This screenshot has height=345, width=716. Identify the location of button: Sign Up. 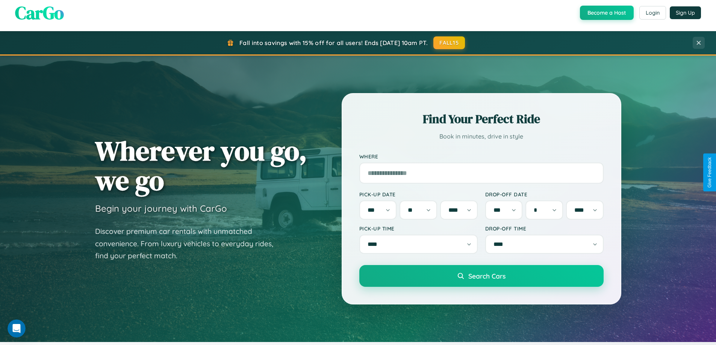
(685, 13).